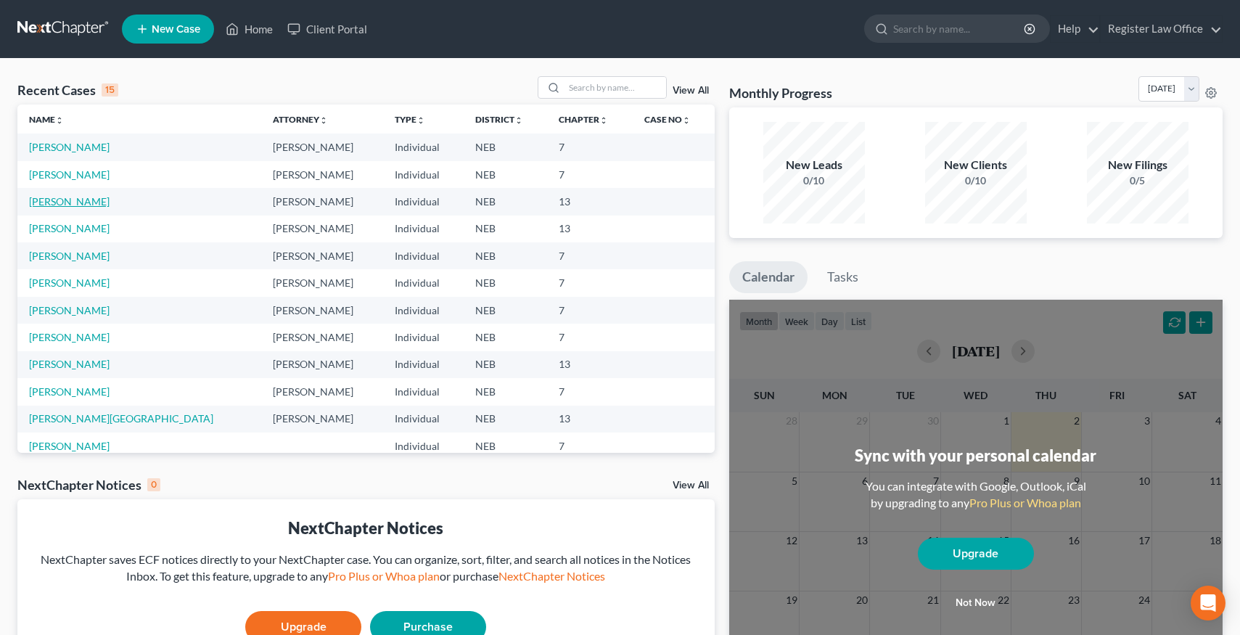 This screenshot has width=1240, height=635. I want to click on div: 15, so click(110, 90).